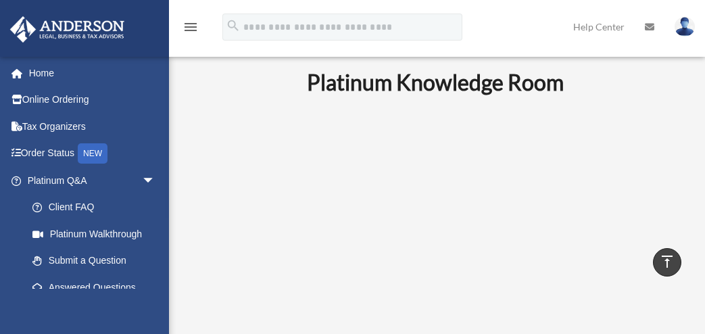 The width and height of the screenshot is (705, 334). I want to click on a: Platinum Q&Aarrow_drop_down, so click(93, 180).